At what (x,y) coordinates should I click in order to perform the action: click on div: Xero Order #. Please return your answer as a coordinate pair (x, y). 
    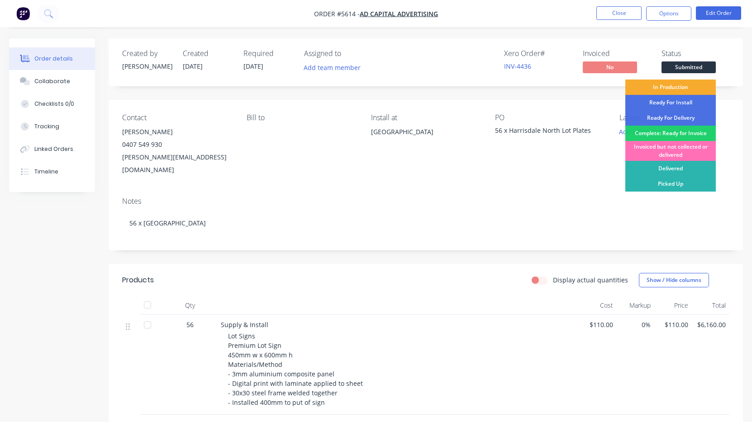
    Looking at the image, I should click on (538, 53).